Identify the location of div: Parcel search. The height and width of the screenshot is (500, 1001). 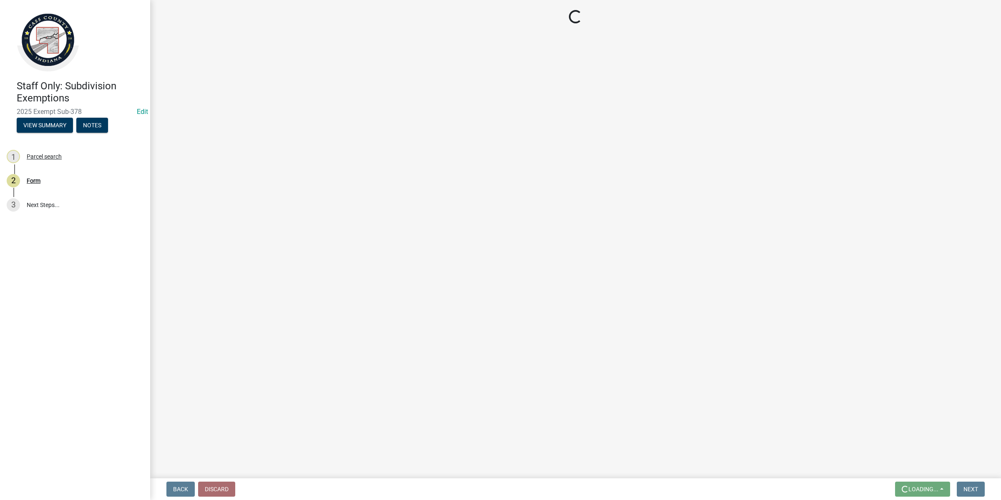
(44, 156).